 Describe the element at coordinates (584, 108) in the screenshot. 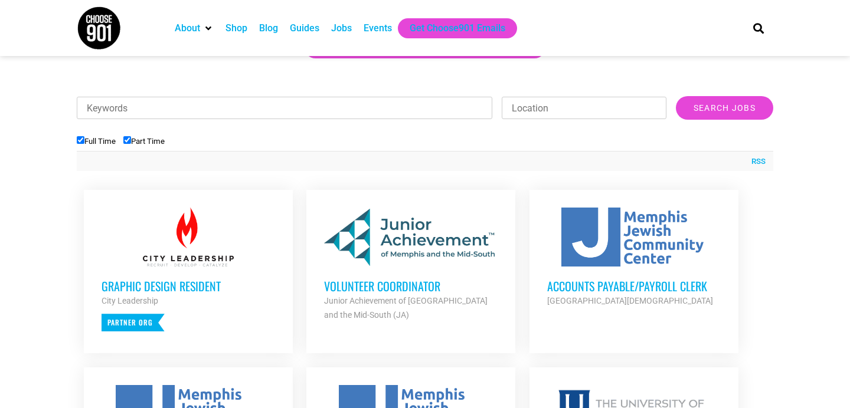

I see `input: Location` at that location.